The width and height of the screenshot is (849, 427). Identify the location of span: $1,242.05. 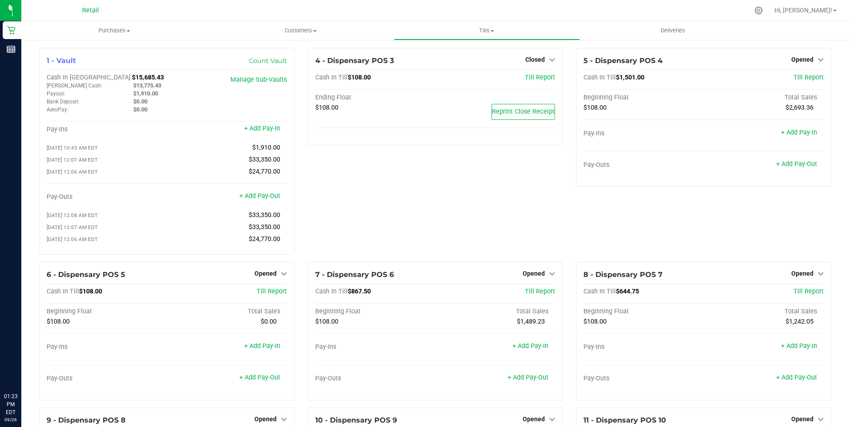
(799, 321).